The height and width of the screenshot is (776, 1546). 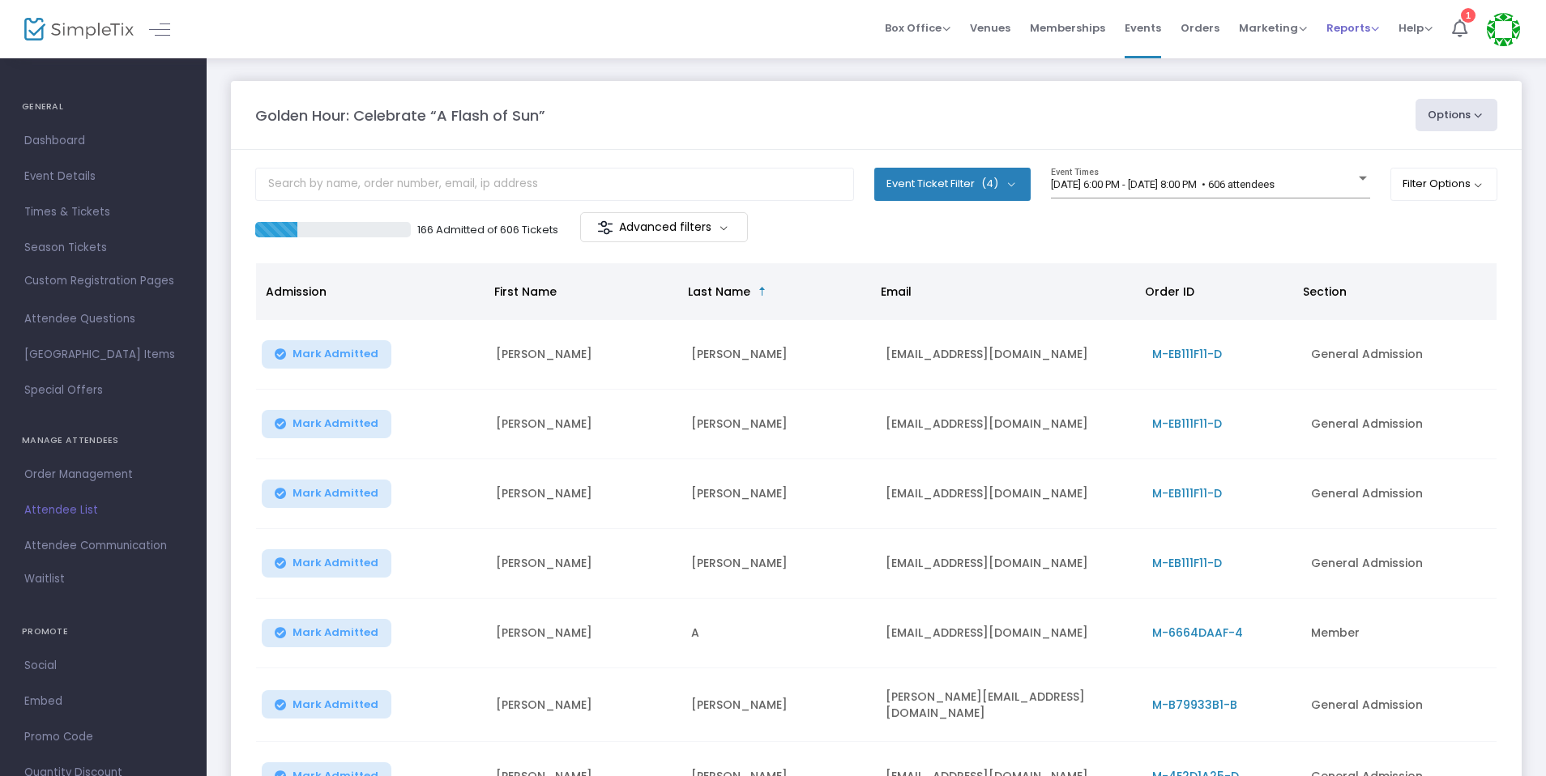 What do you see at coordinates (103, 390) in the screenshot?
I see `span: Special Offers` at bounding box center [103, 390].